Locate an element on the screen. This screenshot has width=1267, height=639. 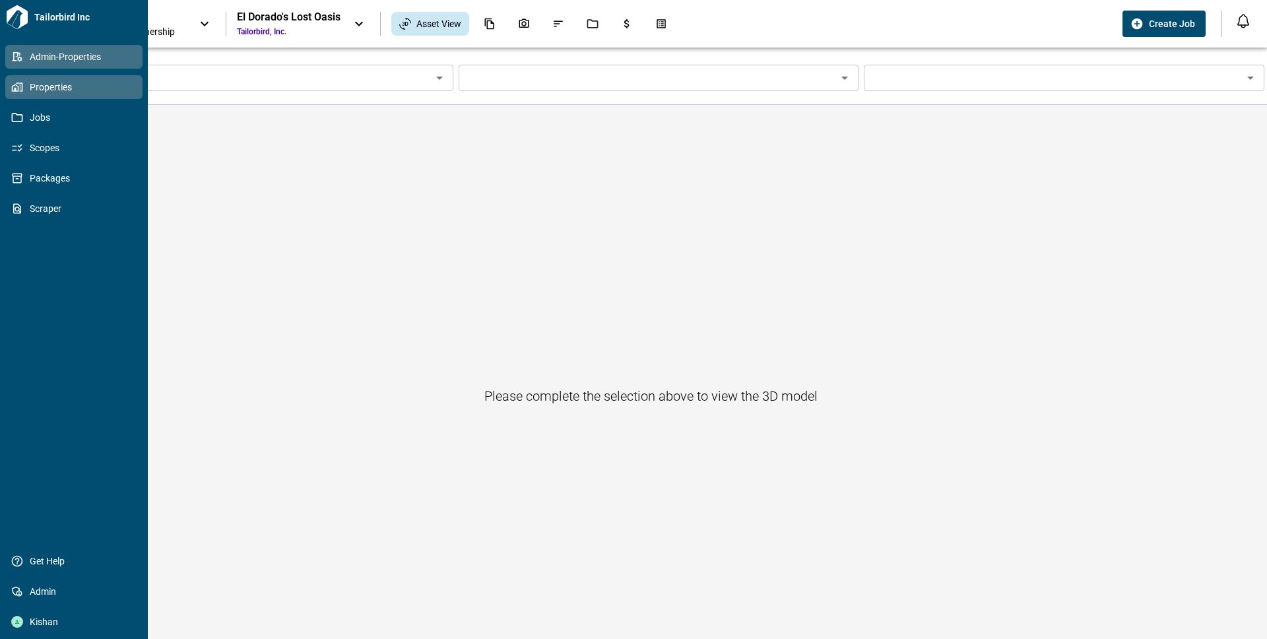
div: Budgets is located at coordinates (627, 24).